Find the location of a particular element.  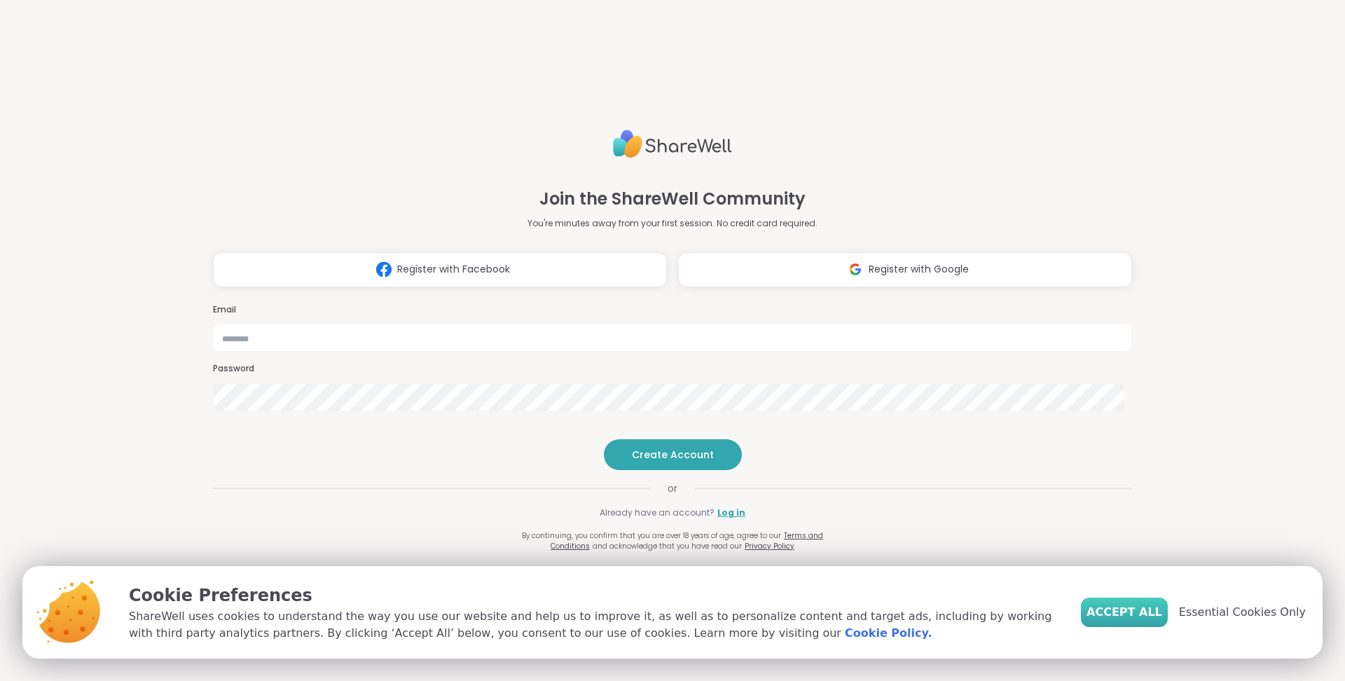

button: Create Account is located at coordinates (673, 455).